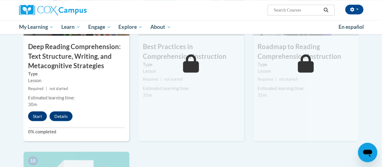 This screenshot has height=167, width=382. I want to click on button: Account Settings, so click(355, 9).